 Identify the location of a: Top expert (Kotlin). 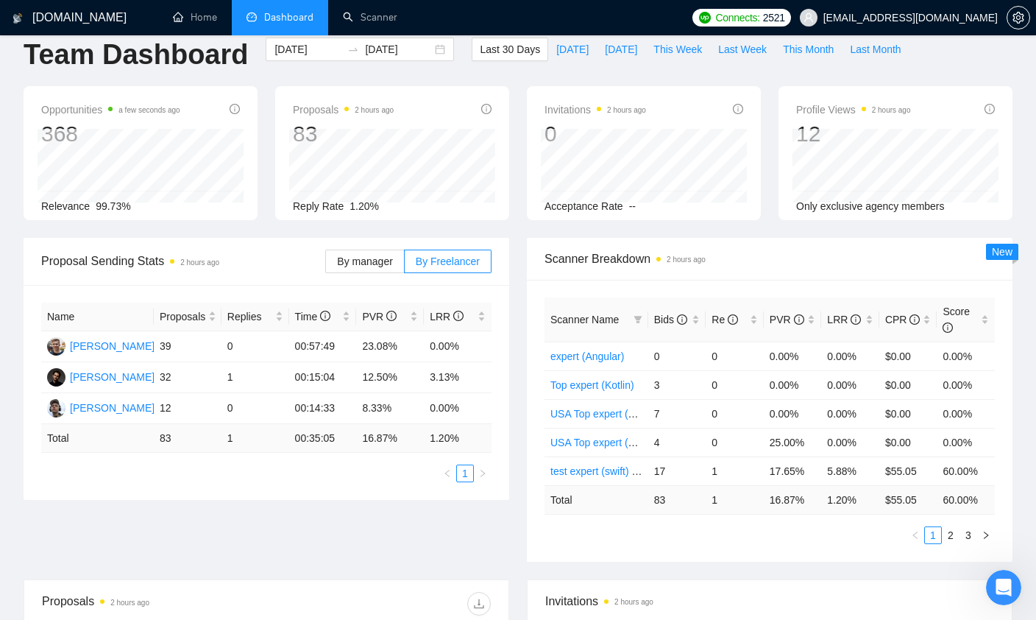
(593, 385).